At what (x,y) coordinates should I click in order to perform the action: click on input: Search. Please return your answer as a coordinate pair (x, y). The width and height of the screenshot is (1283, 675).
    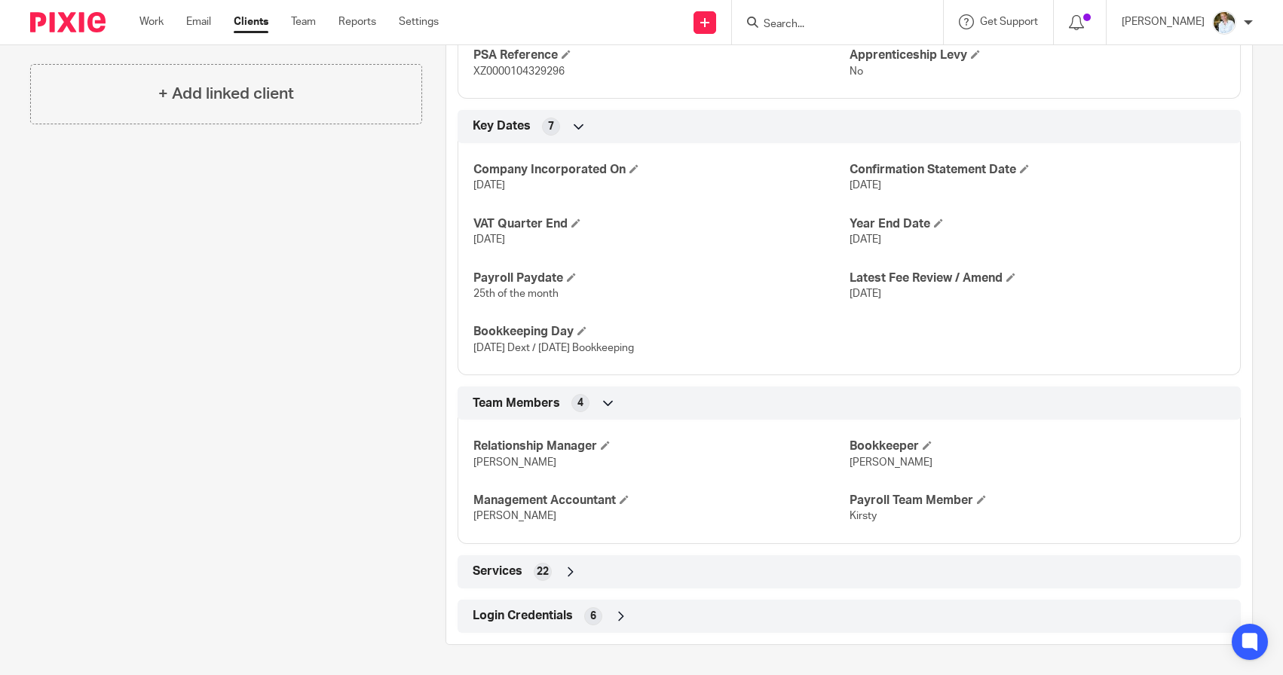
    Looking at the image, I should click on (830, 25).